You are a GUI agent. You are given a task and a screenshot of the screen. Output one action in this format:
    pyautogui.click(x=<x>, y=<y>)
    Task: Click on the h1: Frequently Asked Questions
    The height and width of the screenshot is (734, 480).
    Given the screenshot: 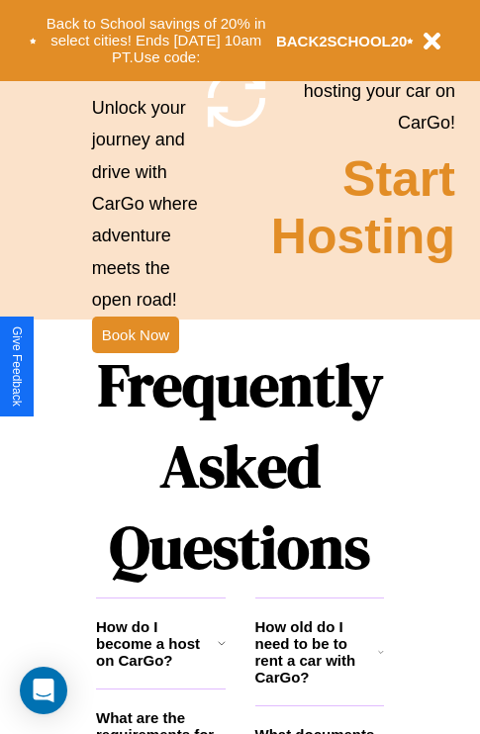 What is the action you would take?
    pyautogui.click(x=240, y=466)
    